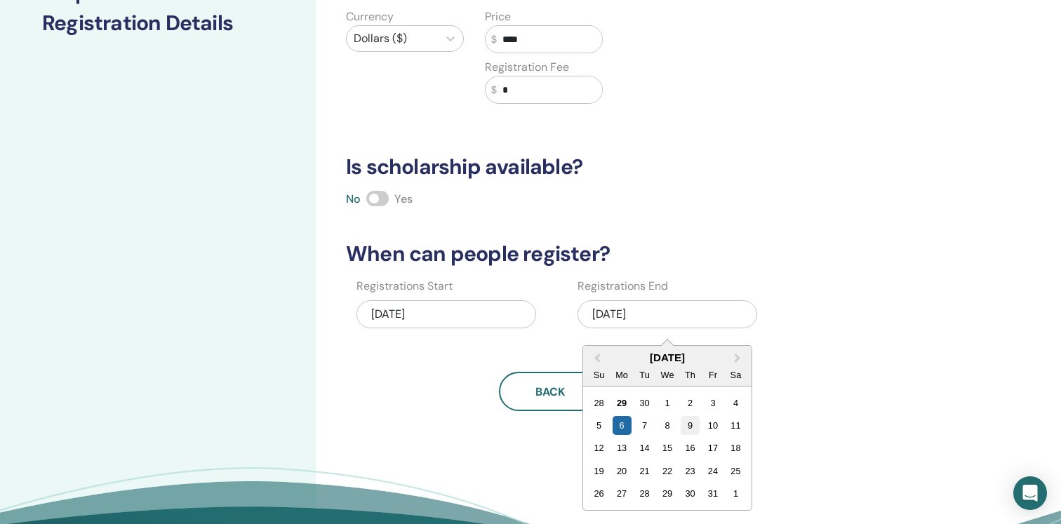 Image resolution: width=1061 pixels, height=524 pixels. What do you see at coordinates (497, 17) in the screenshot?
I see `label: Price` at bounding box center [497, 17].